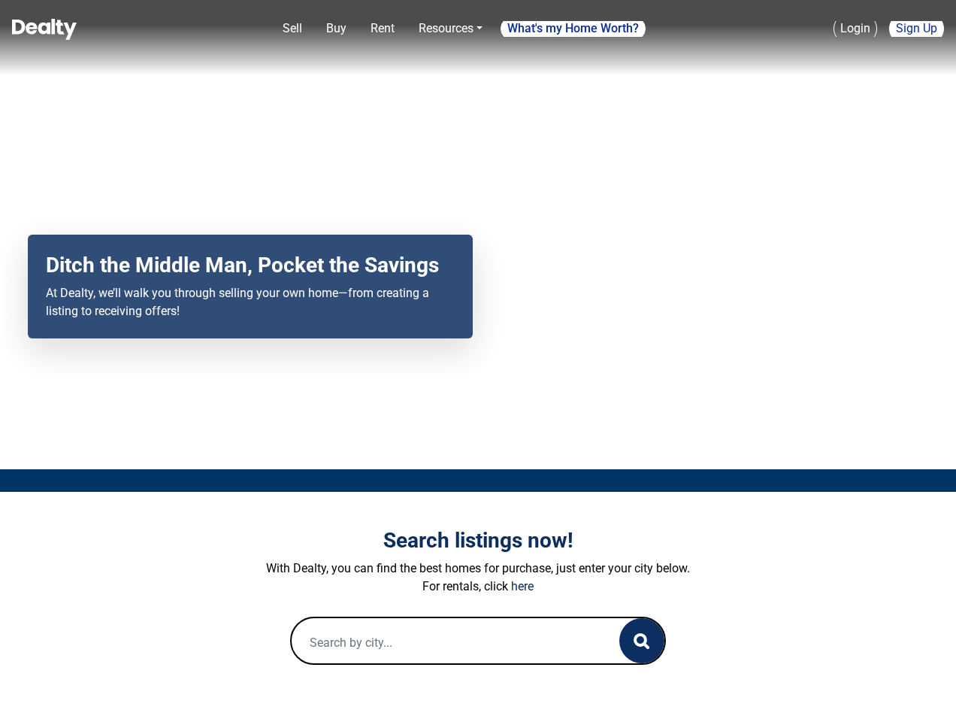  What do you see at coordinates (292, 29) in the screenshot?
I see `a: Sell` at bounding box center [292, 29].